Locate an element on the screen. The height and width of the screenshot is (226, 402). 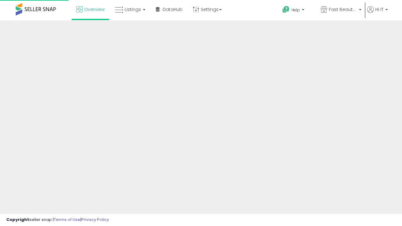
span: Help is located at coordinates (295, 10).